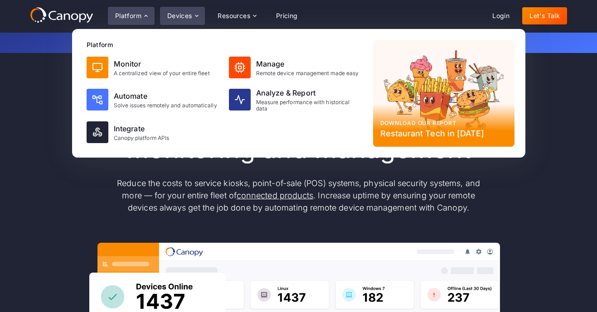  Describe the element at coordinates (287, 16) in the screenshot. I see `a: Pricing` at that location.